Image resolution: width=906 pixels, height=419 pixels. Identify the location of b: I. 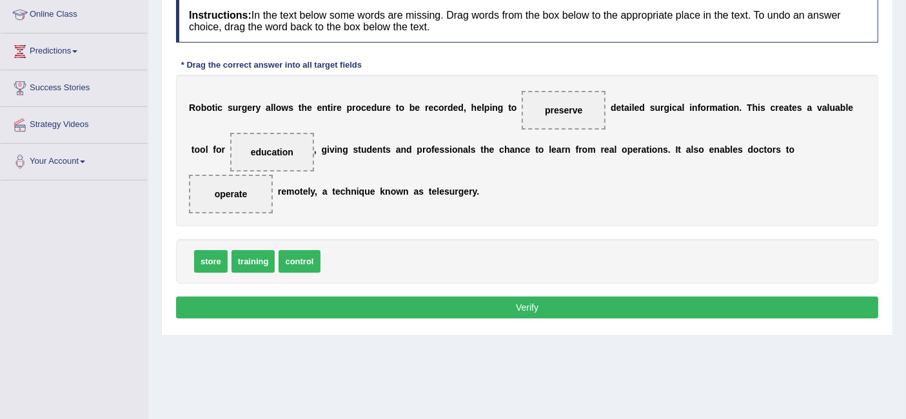
(677, 150).